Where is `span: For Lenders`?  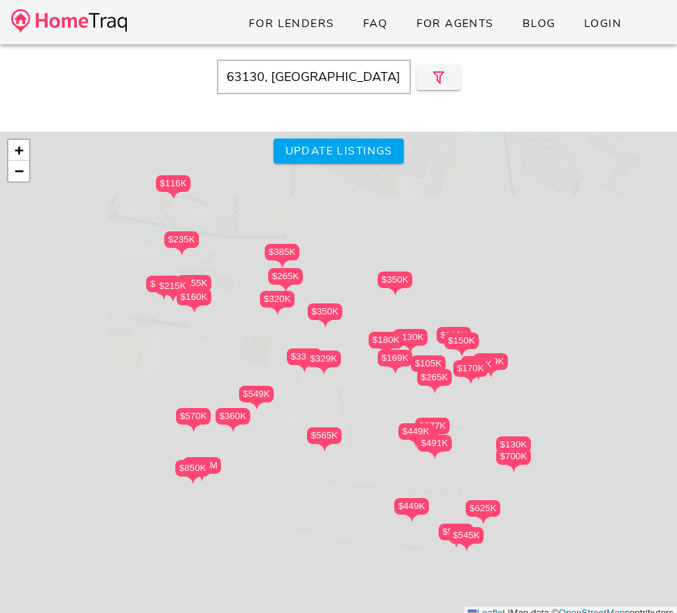
span: For Lenders is located at coordinates (291, 24).